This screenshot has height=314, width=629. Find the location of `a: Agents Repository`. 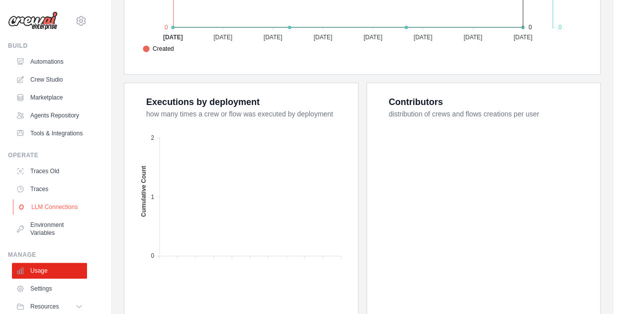

a: Agents Repository is located at coordinates (49, 115).